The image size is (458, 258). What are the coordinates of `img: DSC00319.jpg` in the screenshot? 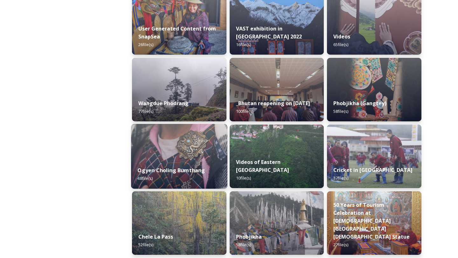 It's located at (277, 90).